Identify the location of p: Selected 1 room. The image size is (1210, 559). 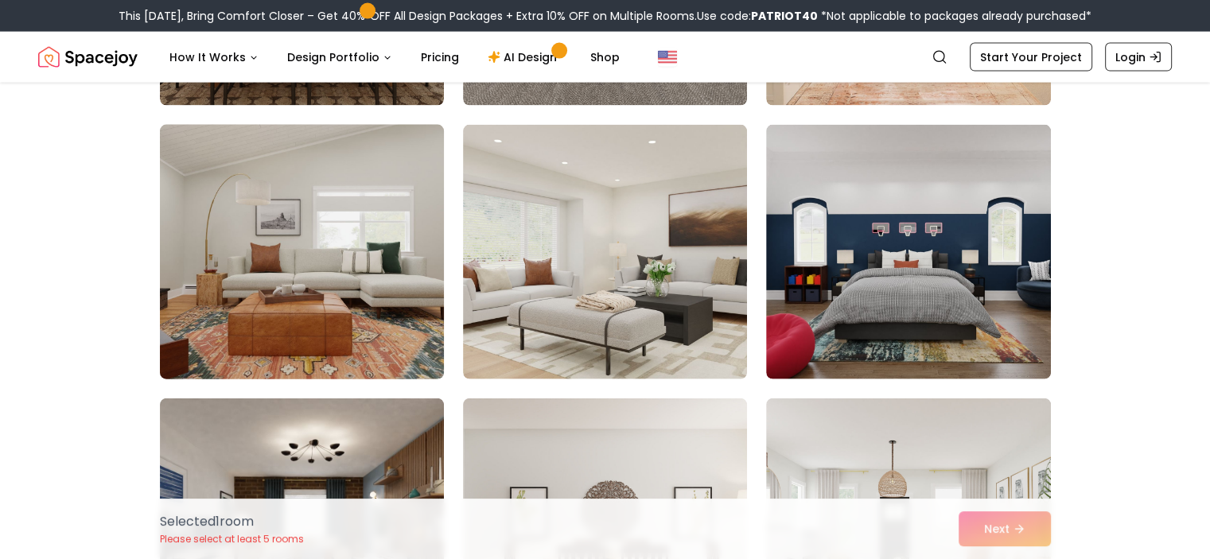
(231, 522).